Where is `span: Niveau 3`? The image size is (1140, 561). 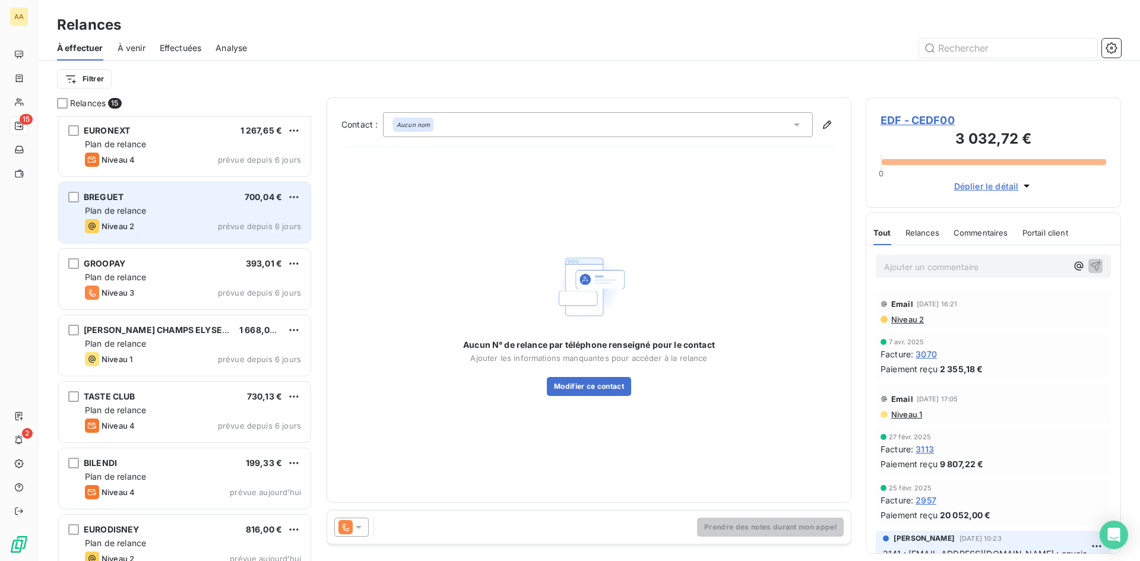 span: Niveau 3 is located at coordinates (118, 293).